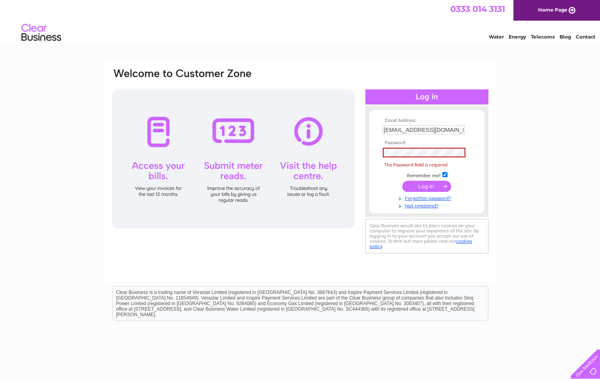  Describe the element at coordinates (496, 37) in the screenshot. I see `a: Water` at that location.